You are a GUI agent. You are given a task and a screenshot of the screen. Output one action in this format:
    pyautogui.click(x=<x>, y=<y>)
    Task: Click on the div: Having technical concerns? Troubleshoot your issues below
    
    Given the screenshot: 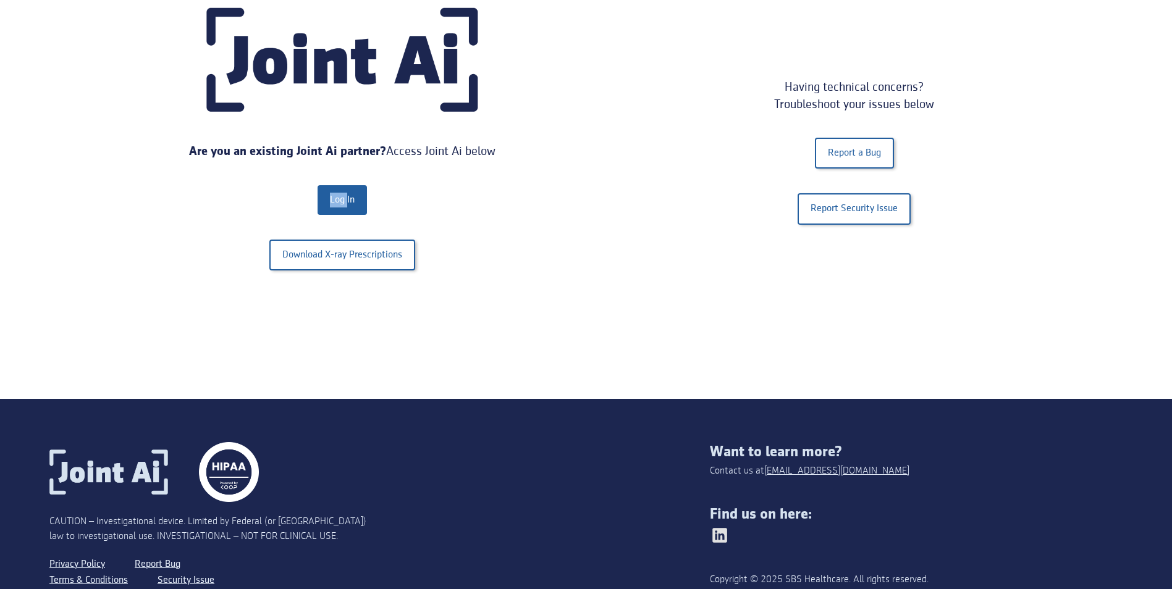 What is the action you would take?
    pyautogui.click(x=854, y=96)
    